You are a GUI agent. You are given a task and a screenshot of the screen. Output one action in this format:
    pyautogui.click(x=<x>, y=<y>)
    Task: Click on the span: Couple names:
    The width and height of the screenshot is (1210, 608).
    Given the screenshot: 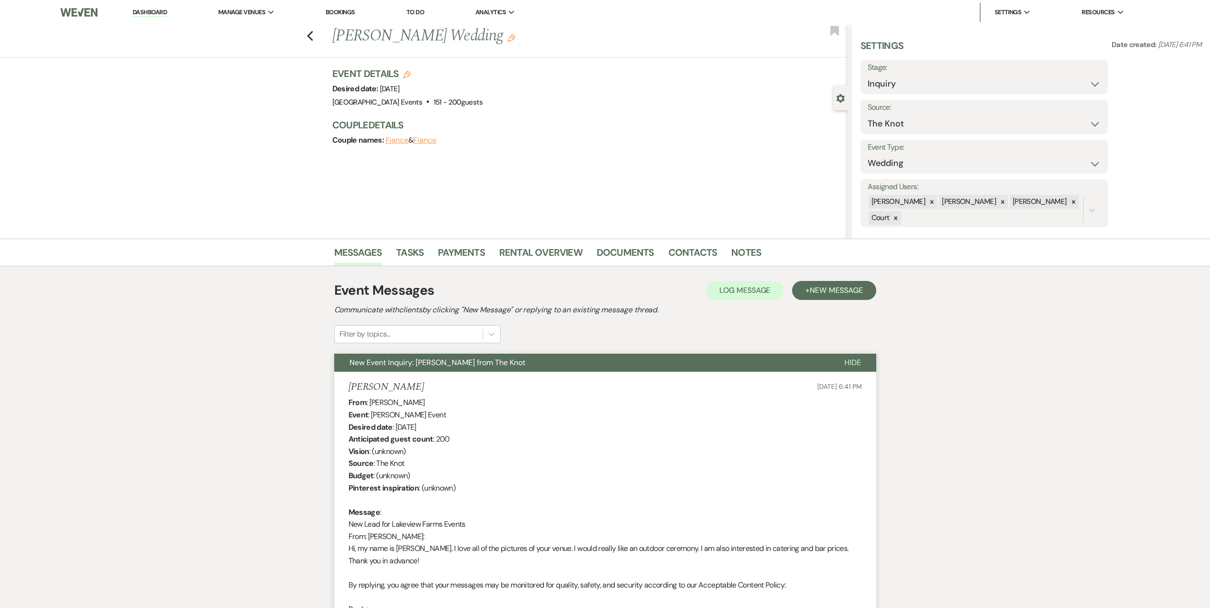 What is the action you would take?
    pyautogui.click(x=359, y=140)
    